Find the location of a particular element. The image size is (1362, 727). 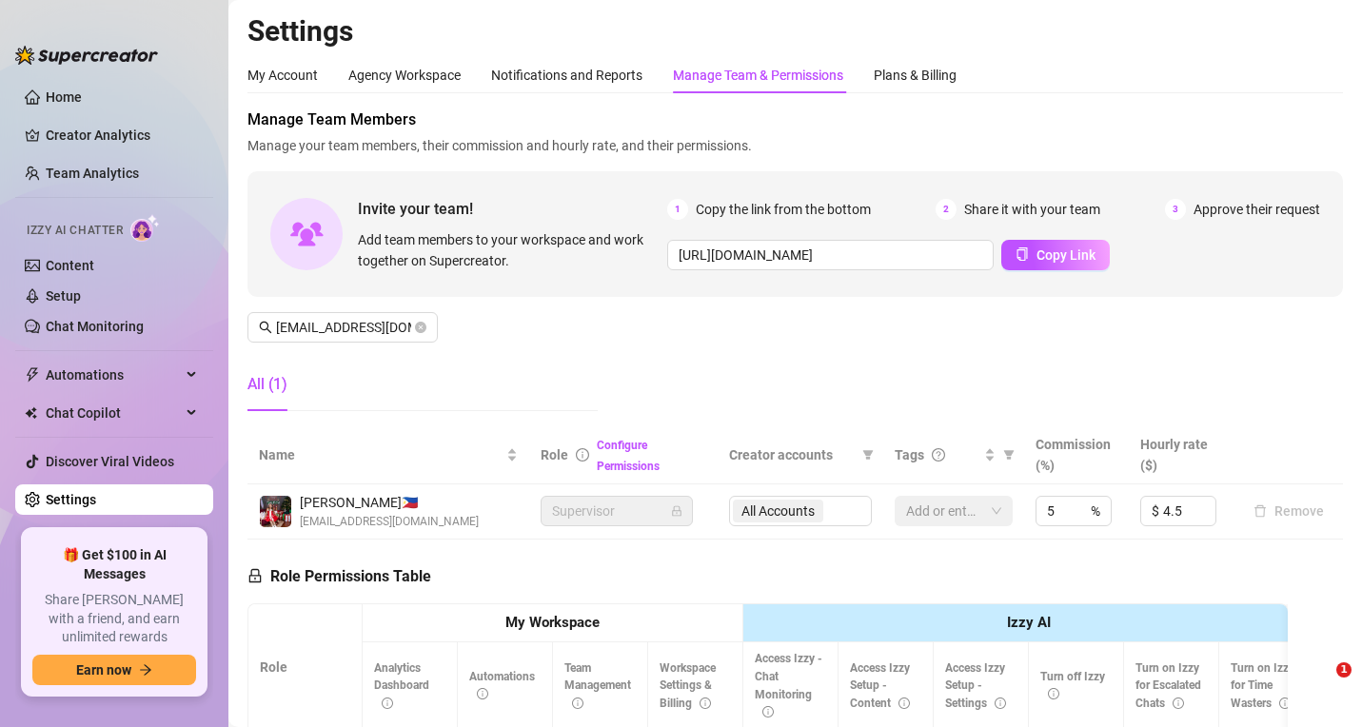

span: Access Izzy - Chat Monitoring is located at coordinates (788, 685).